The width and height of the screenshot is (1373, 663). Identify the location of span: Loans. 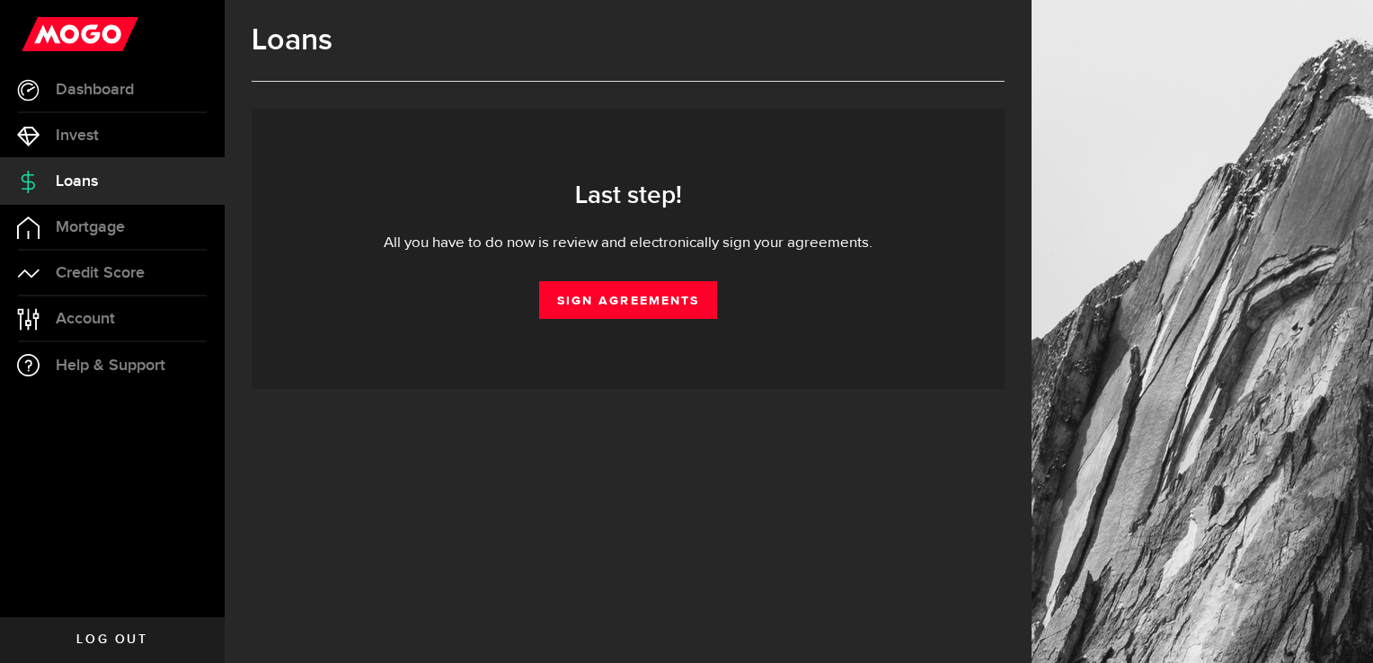
(76, 182).